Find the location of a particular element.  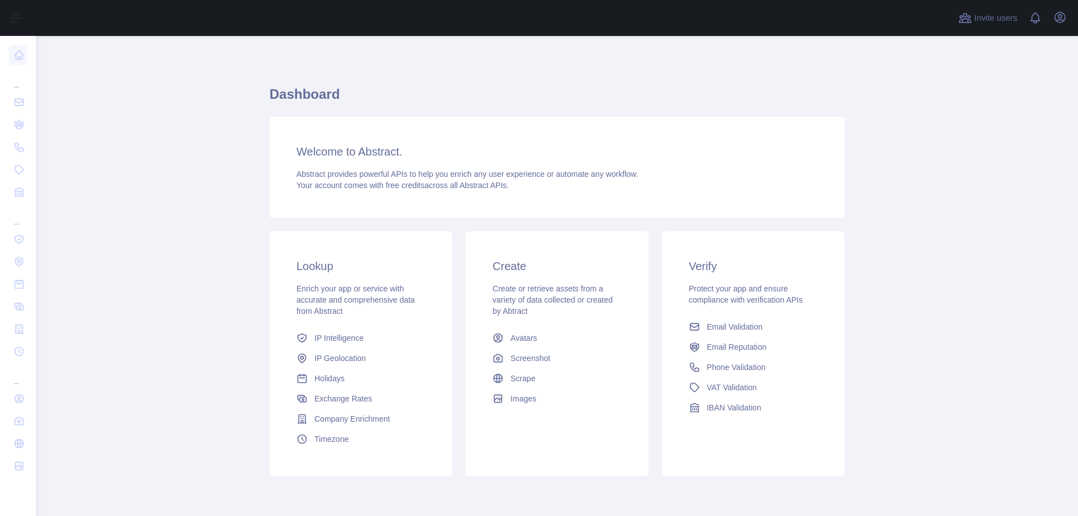

span: Holidays is located at coordinates (330, 379).